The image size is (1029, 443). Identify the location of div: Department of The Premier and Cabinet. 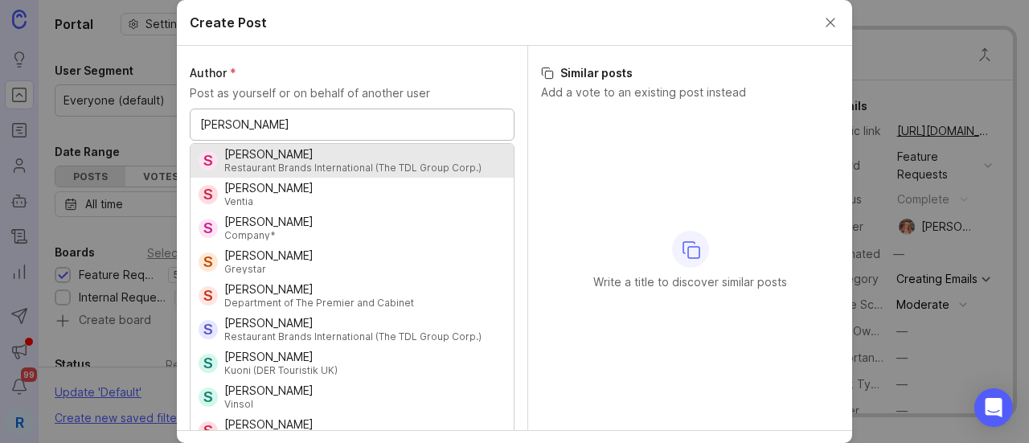
(319, 303).